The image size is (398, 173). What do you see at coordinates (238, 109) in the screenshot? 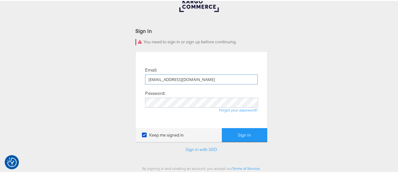
I see `a: Forgot your password?` at bounding box center [238, 109].